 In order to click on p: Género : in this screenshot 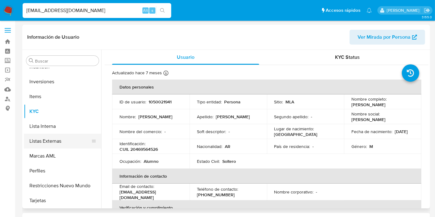, I will do `click(359, 146)`.